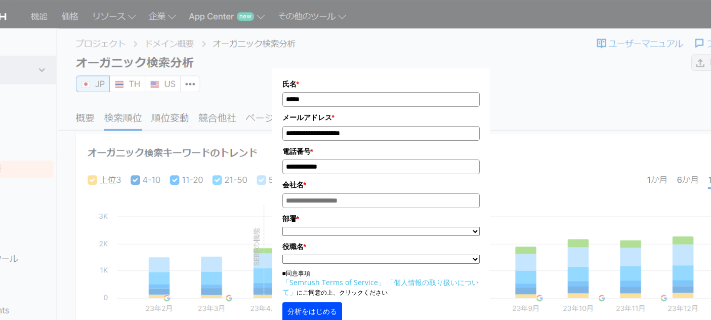  What do you see at coordinates (381, 283) in the screenshot?
I see `p: ■同意事項 にご同意の上、クリックください` at bounding box center [381, 283].